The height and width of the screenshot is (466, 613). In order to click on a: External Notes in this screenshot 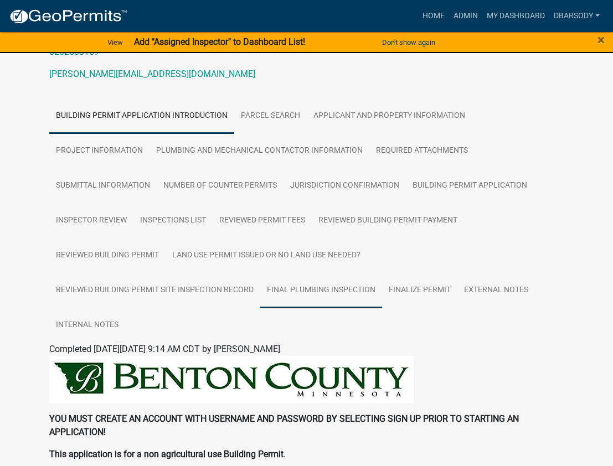, I will do `click(496, 291)`.